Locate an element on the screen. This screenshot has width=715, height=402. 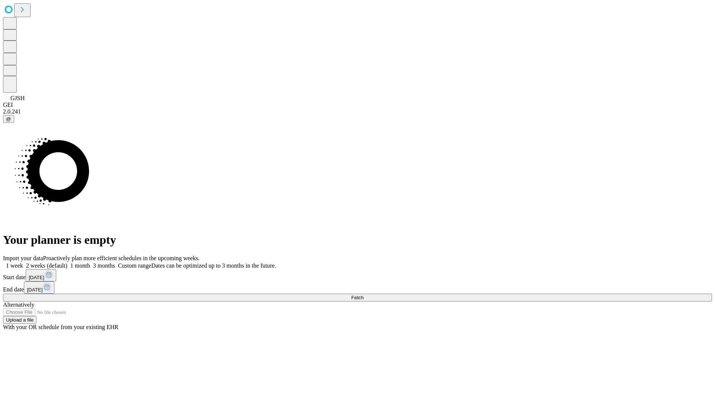
span: Alternatively is located at coordinates (19, 305).